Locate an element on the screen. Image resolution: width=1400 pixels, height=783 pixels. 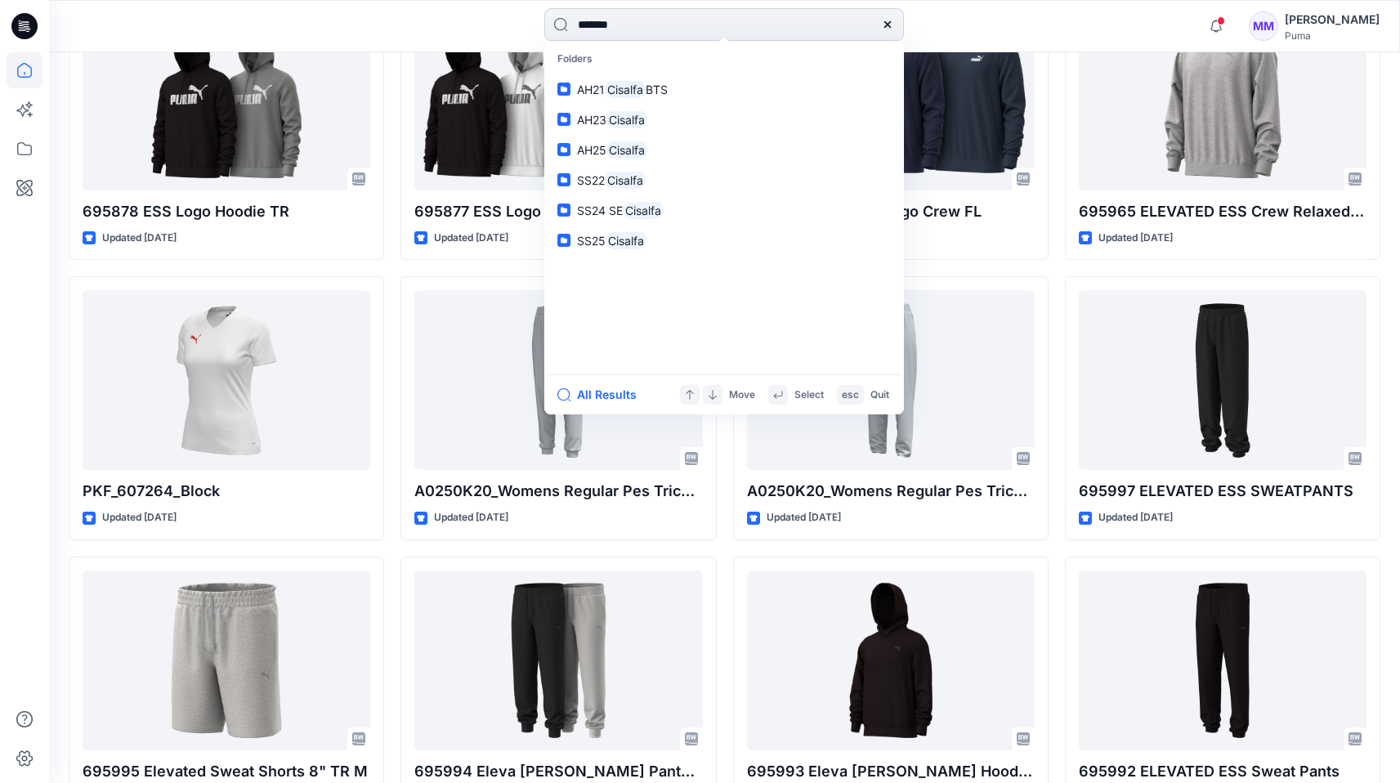
p: Move is located at coordinates (742, 395).